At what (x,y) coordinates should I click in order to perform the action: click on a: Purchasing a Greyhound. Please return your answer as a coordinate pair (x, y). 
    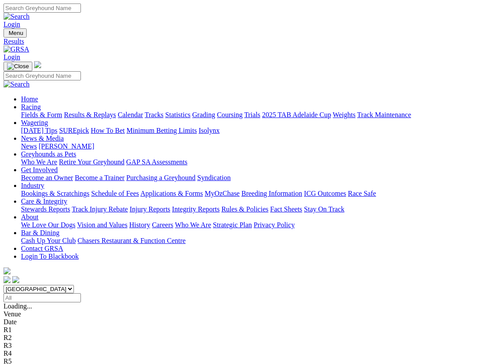
    Looking at the image, I should click on (161, 177).